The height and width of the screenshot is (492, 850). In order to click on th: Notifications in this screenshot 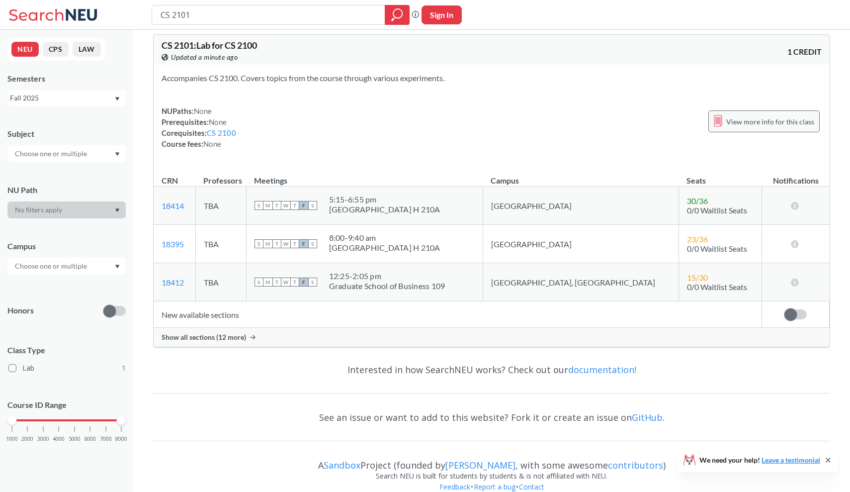, I will do `click(796, 176)`.